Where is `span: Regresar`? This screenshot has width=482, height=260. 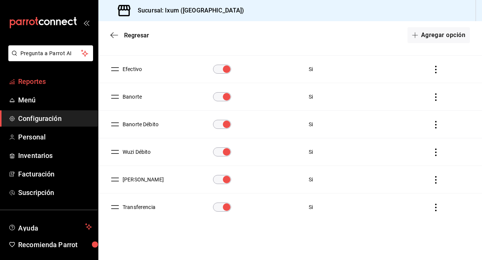
span: Regresar is located at coordinates (136, 35).